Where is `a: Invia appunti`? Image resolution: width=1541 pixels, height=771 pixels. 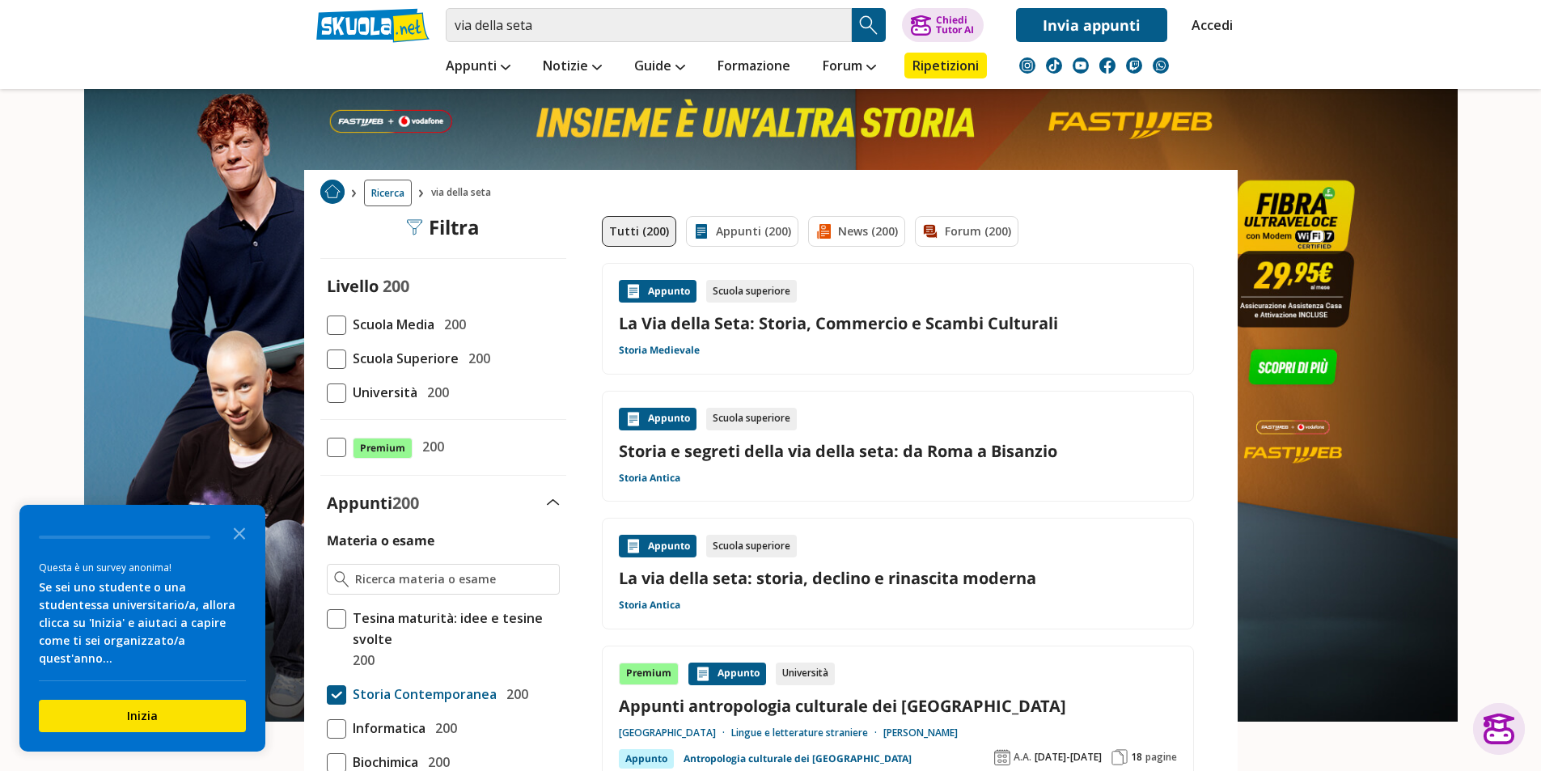
a: Invia appunti is located at coordinates (1091, 25).